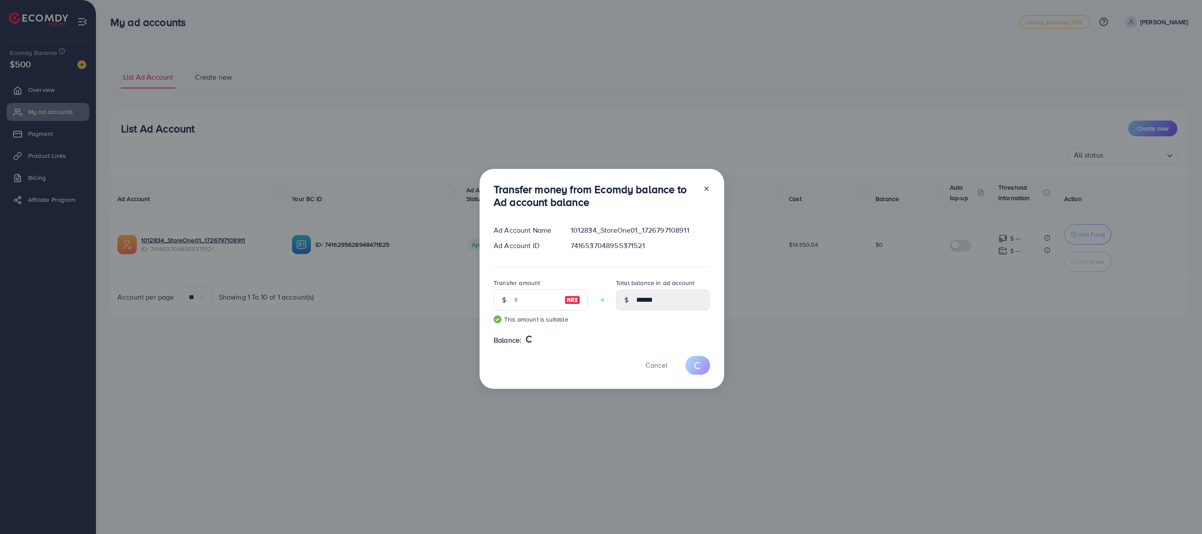 The height and width of the screenshot is (534, 1202). I want to click on button: Cancel, so click(657, 365).